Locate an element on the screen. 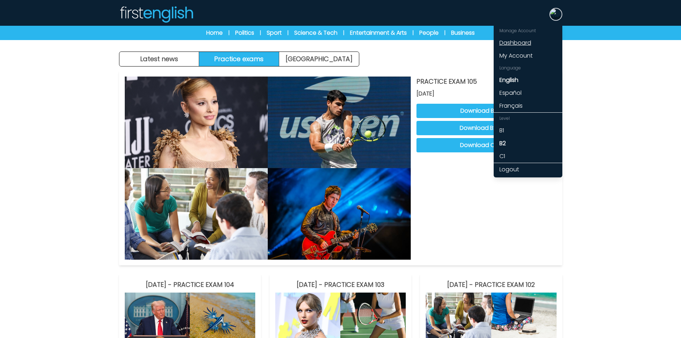 The width and height of the screenshot is (681, 338). a: Entertainment & Arts is located at coordinates (378, 33).